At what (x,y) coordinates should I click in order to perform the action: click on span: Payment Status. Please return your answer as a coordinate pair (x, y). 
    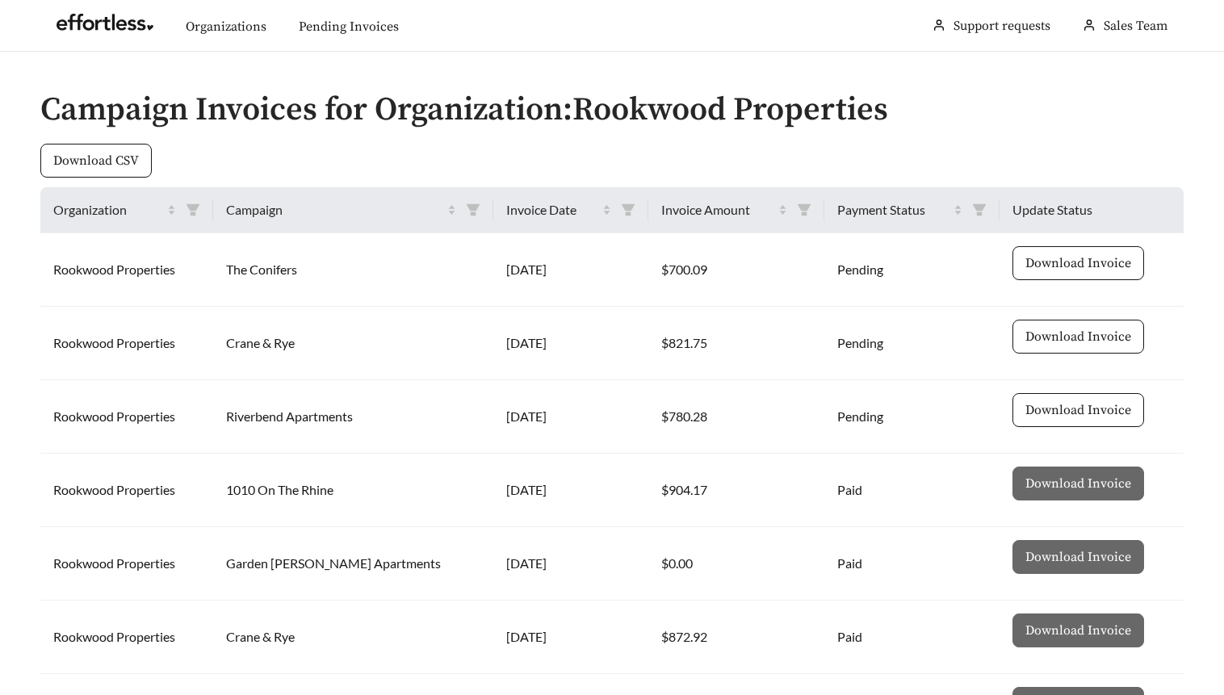
    Looking at the image, I should click on (894, 210).